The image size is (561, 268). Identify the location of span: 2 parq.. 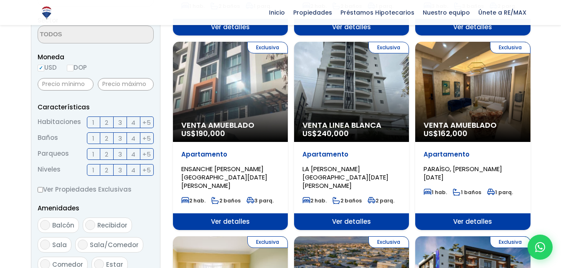
(381, 200).